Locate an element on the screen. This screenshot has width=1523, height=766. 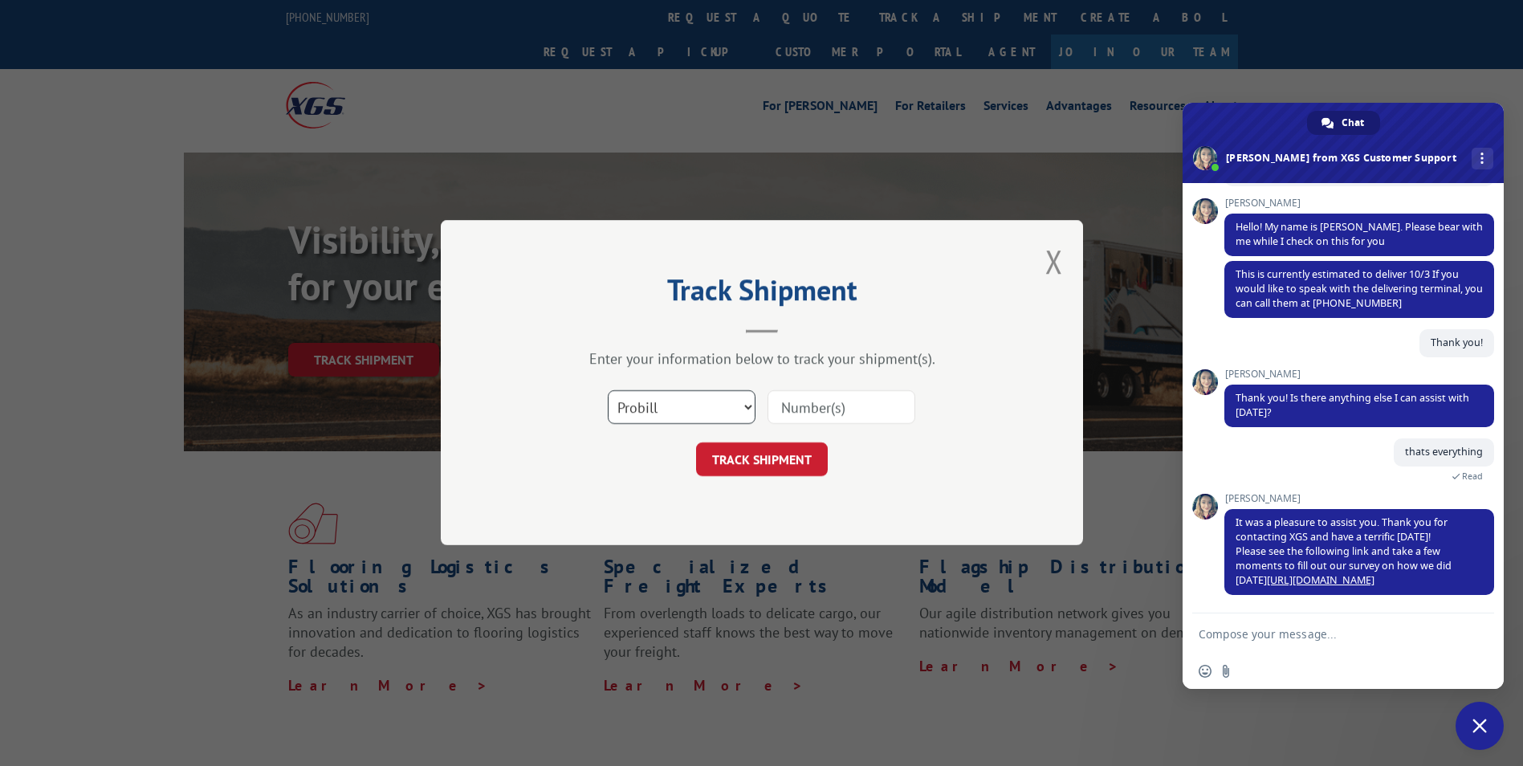
div: Enter your information below to track your shipment(s). is located at coordinates (762, 359).